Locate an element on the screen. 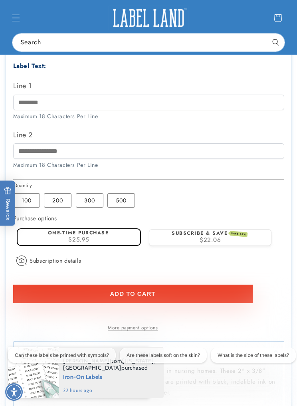  label: One-time purchase is located at coordinates (78, 233).